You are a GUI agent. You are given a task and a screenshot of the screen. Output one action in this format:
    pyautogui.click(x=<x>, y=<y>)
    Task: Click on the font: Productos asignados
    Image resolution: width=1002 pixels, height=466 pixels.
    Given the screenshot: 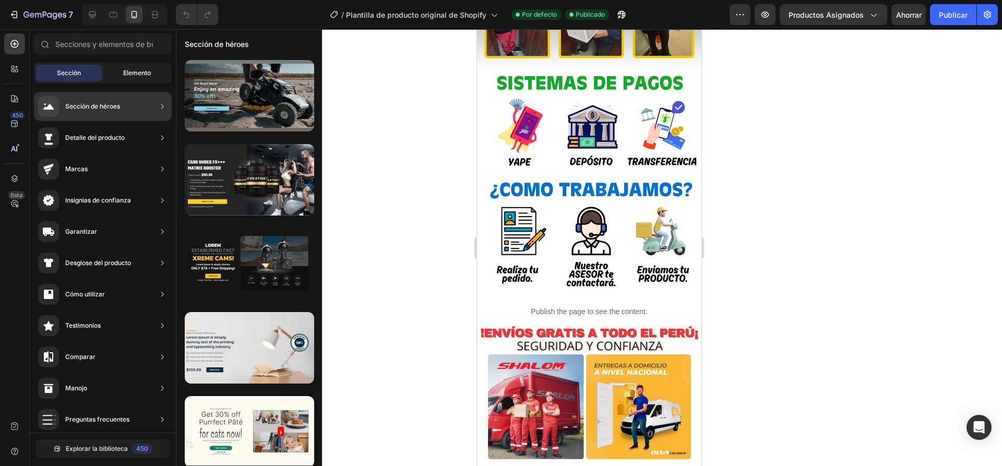 What is the action you would take?
    pyautogui.click(x=826, y=15)
    